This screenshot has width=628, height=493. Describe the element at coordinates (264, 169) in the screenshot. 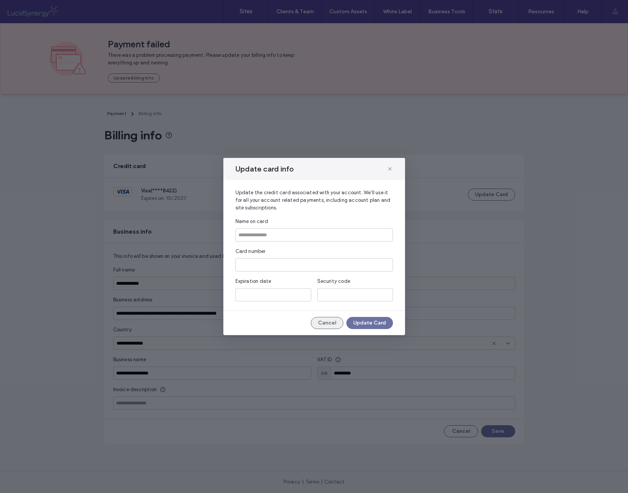

I see `span: Update card info` at that location.